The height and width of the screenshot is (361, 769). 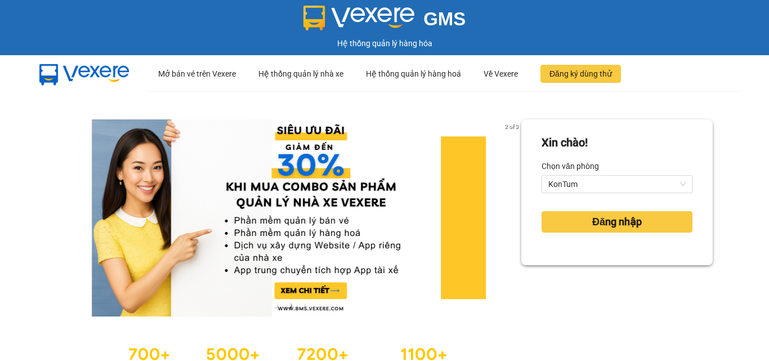 What do you see at coordinates (617, 222) in the screenshot?
I see `button: Đăng nhập` at bounding box center [617, 222].